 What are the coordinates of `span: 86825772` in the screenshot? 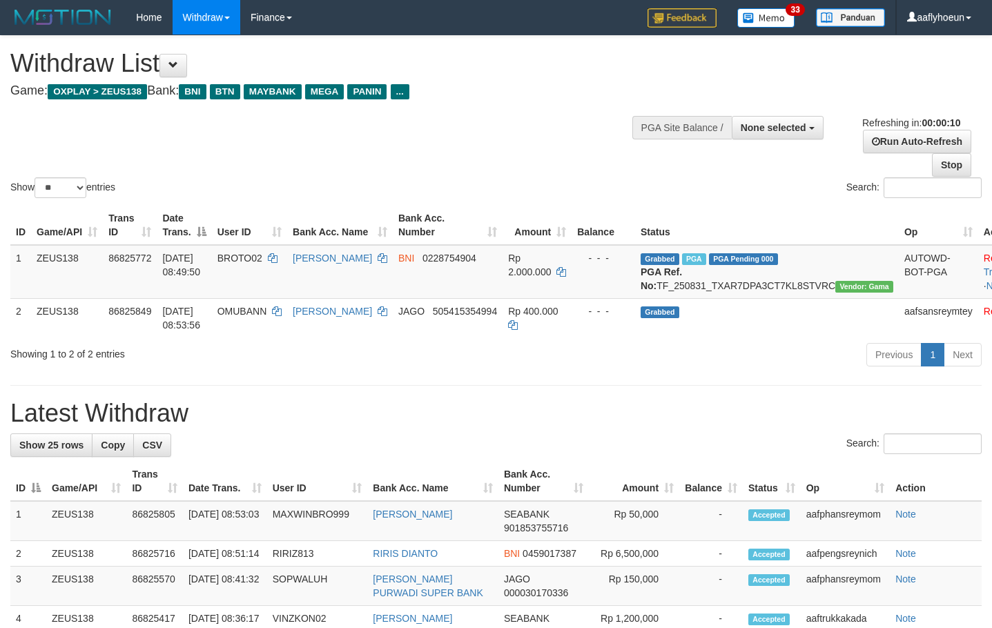 It's located at (130, 258).